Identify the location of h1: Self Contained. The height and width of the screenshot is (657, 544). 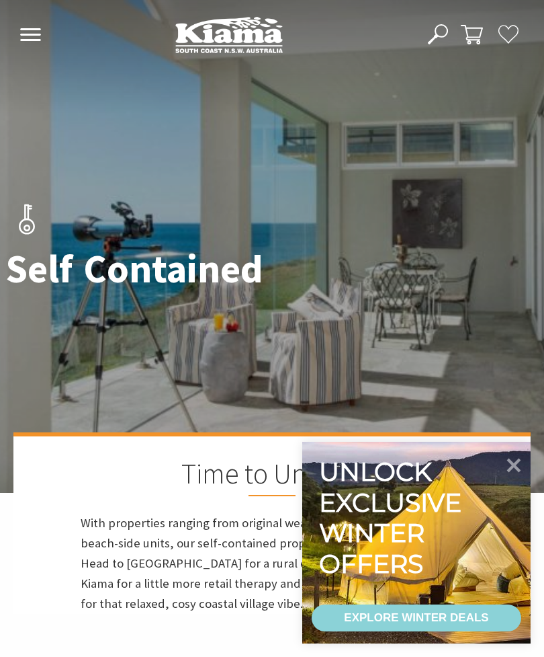
(195, 268).